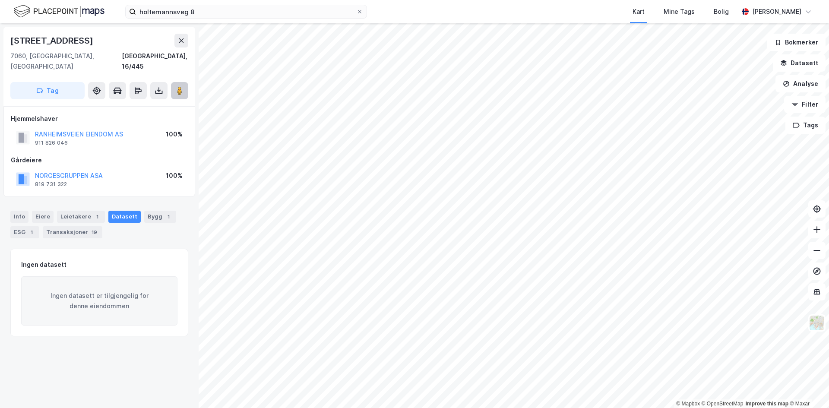  Describe the element at coordinates (124, 217) in the screenshot. I see `div: Datasett` at that location.